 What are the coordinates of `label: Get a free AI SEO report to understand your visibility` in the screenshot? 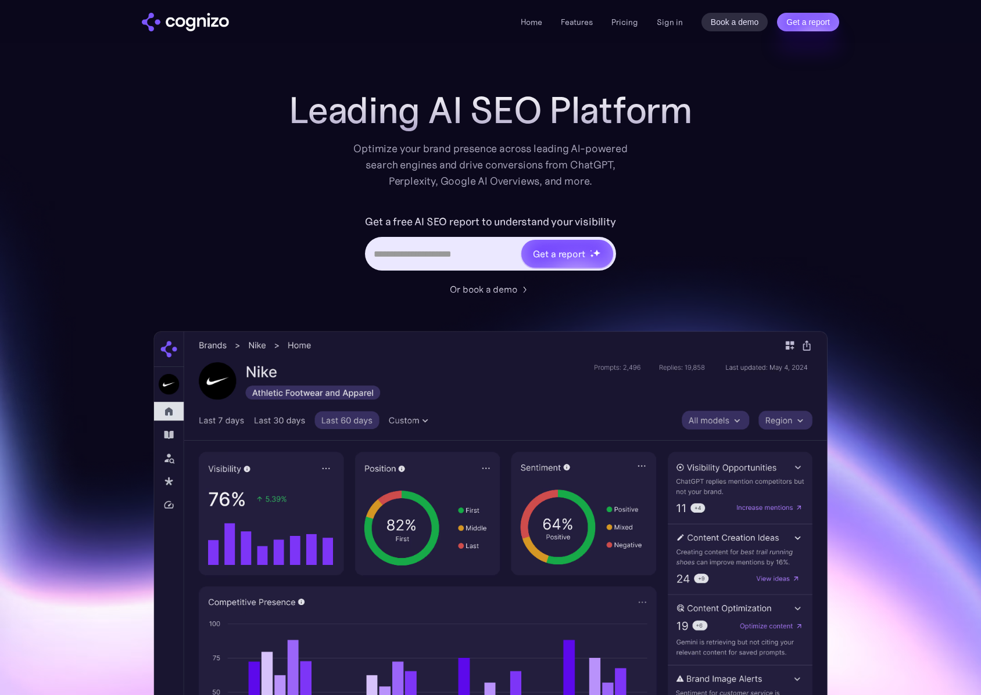 It's located at (490, 222).